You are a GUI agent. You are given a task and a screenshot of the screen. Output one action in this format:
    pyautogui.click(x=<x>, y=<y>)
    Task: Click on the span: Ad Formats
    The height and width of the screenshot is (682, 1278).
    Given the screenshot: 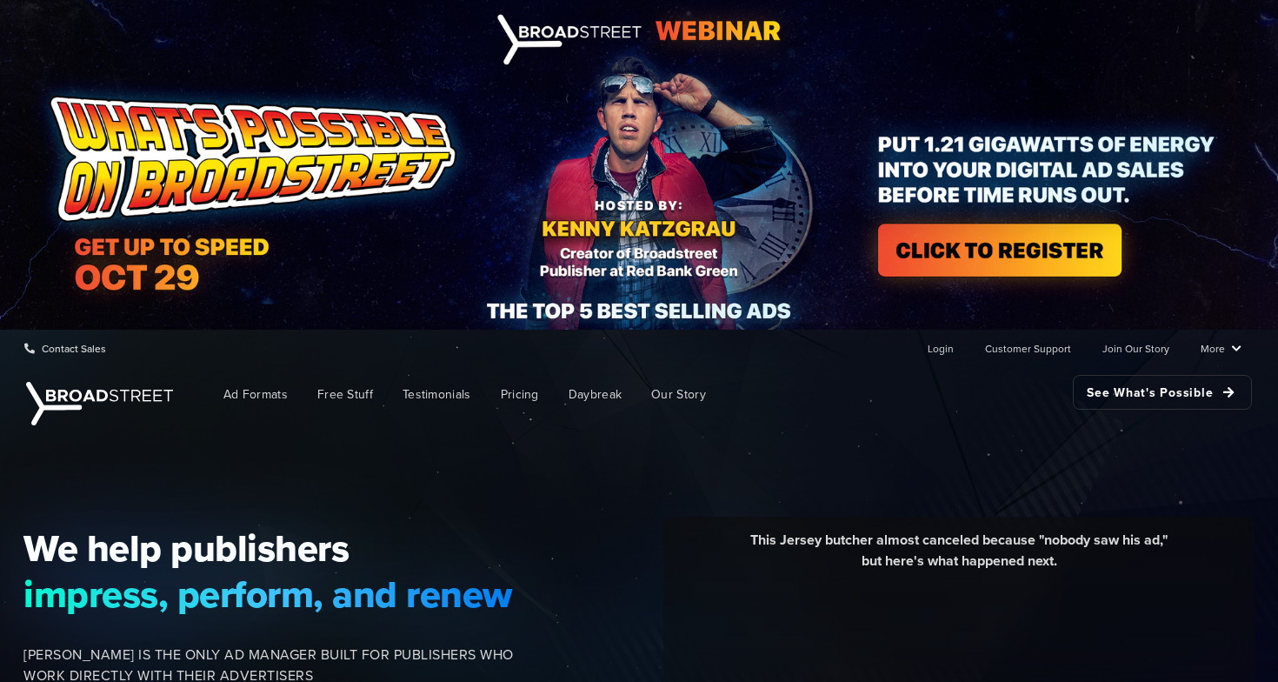 What is the action you would take?
    pyautogui.click(x=256, y=394)
    